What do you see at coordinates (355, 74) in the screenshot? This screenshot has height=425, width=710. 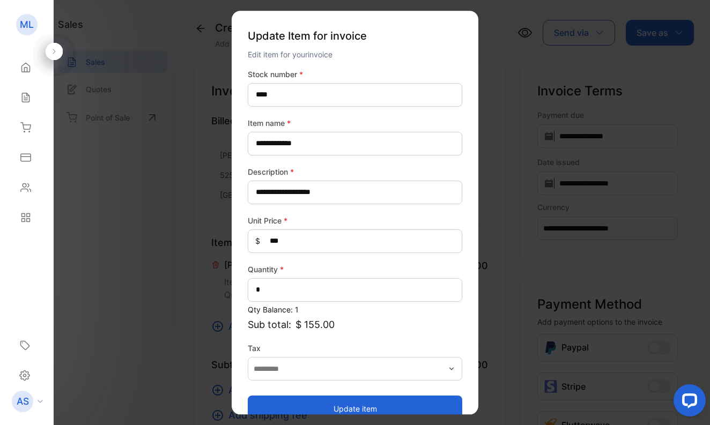 I see `label: Stock number` at bounding box center [355, 74].